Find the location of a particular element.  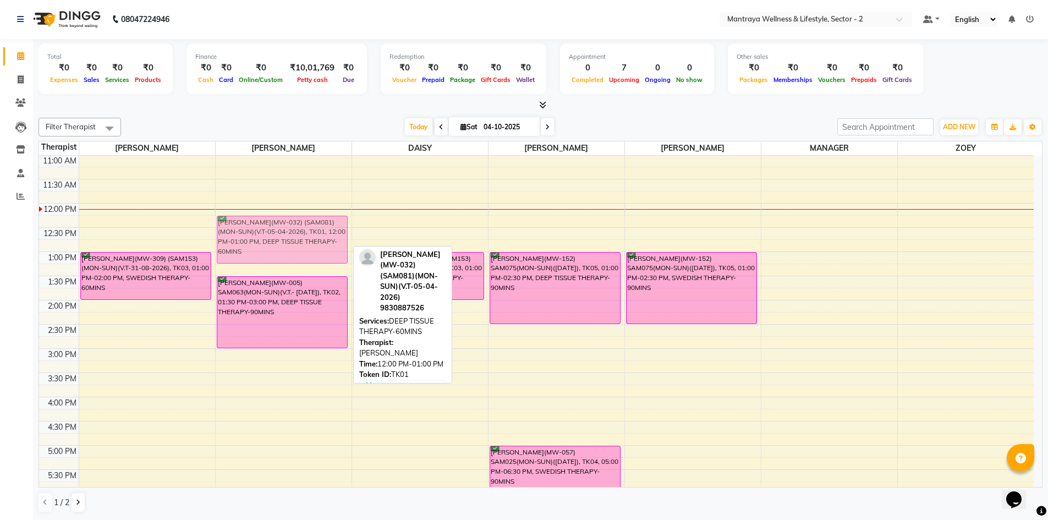

span: Therapist: is located at coordinates (376, 342).